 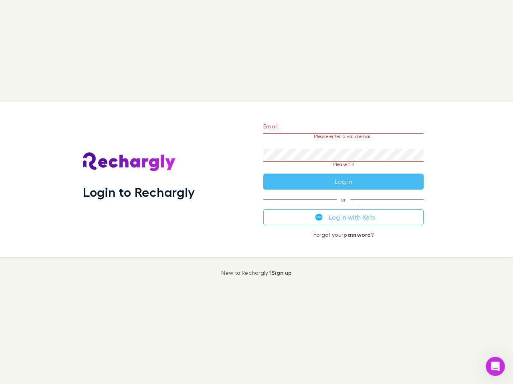 I want to click on a: Sign up, so click(x=281, y=273).